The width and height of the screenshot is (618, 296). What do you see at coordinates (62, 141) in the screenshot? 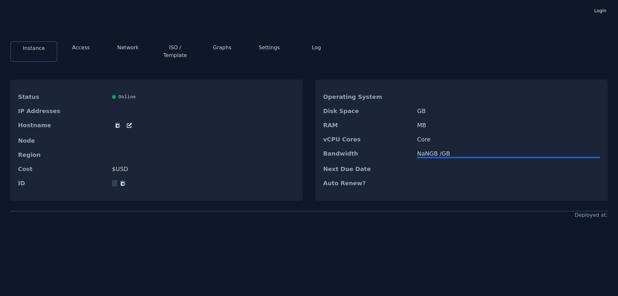
I see `dt: Node` at bounding box center [62, 141].